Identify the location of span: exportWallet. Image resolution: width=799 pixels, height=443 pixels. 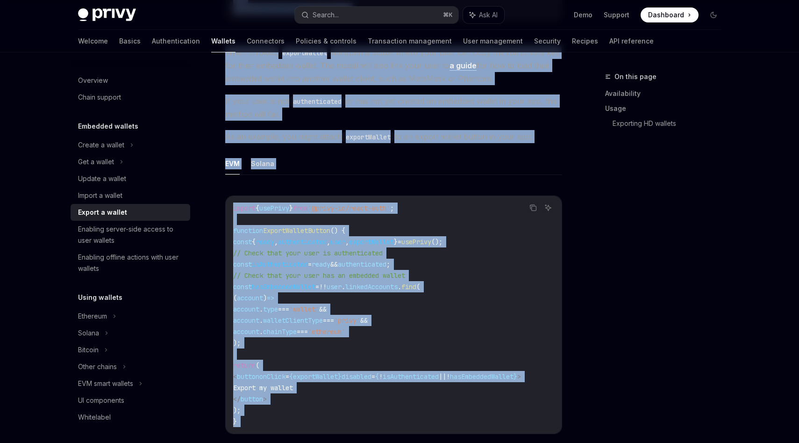
(315, 376).